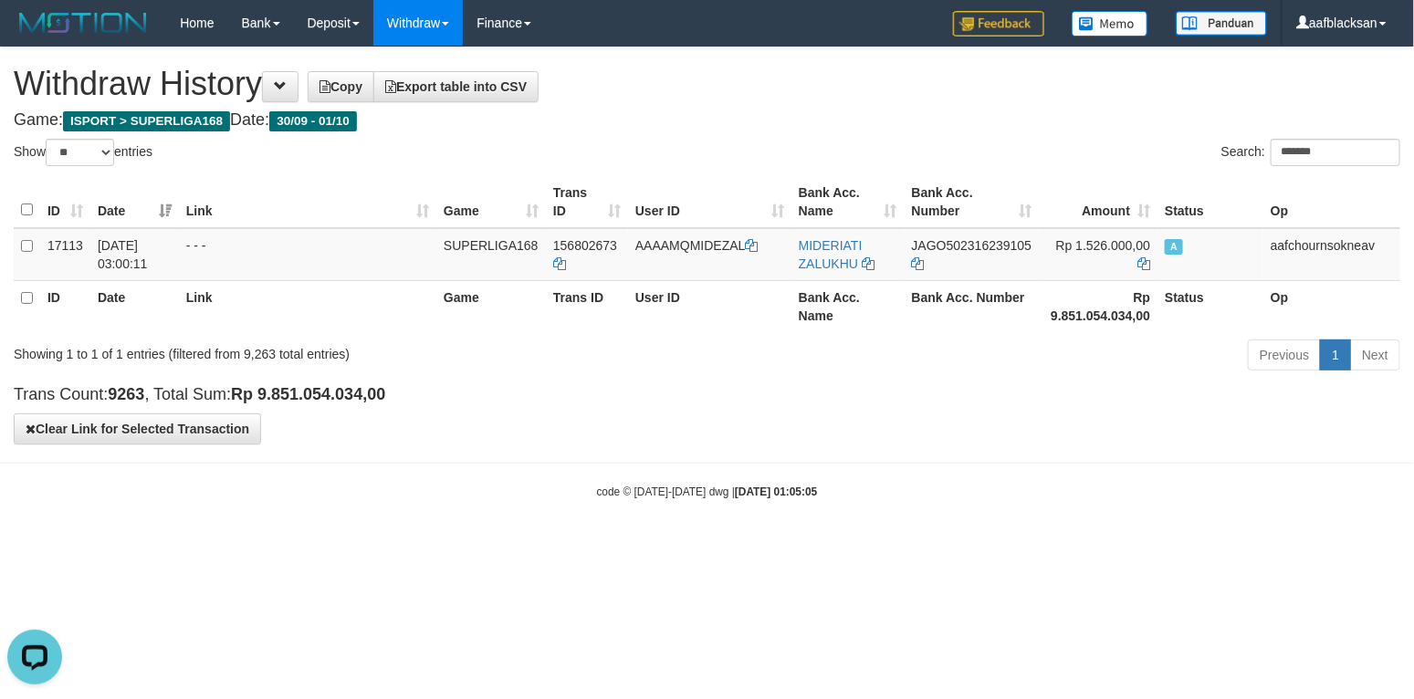  I want to click on div: Showing 1 to 1 of 1 entries (filtered from 9,263 total entries), so click(294, 351).